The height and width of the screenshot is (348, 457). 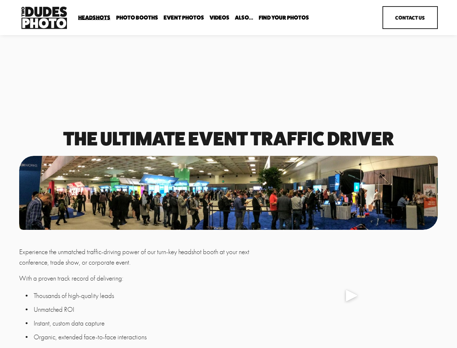 What do you see at coordinates (148, 337) in the screenshot?
I see `p: Organic, extended face-to-face interactions` at bounding box center [148, 337].